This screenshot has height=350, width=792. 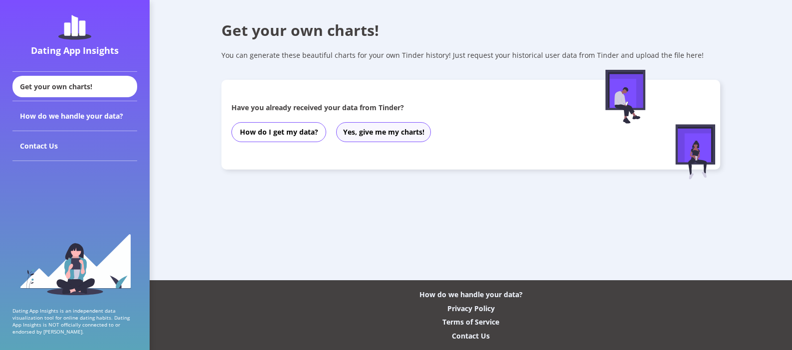 I want to click on div: Dating App Insights, so click(x=75, y=50).